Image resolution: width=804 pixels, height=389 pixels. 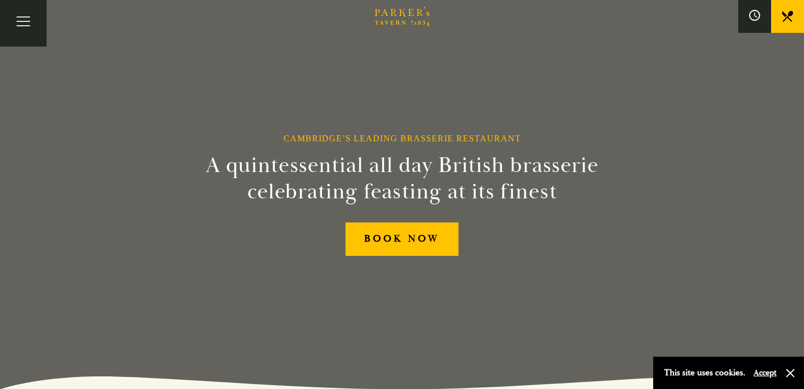 What do you see at coordinates (765, 373) in the screenshot?
I see `button: Accept` at bounding box center [765, 373].